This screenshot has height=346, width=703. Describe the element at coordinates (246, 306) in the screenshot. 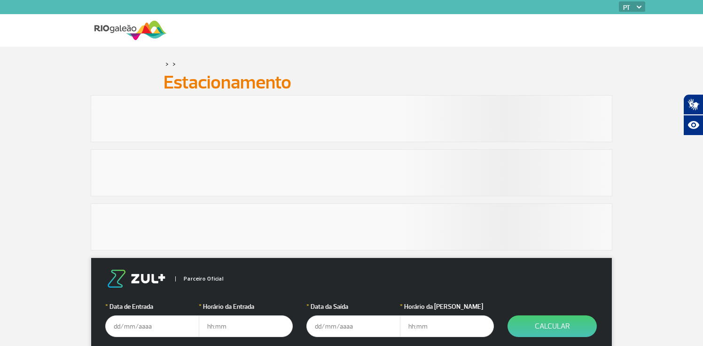

I see `label: Horário da Entrada` at that location.